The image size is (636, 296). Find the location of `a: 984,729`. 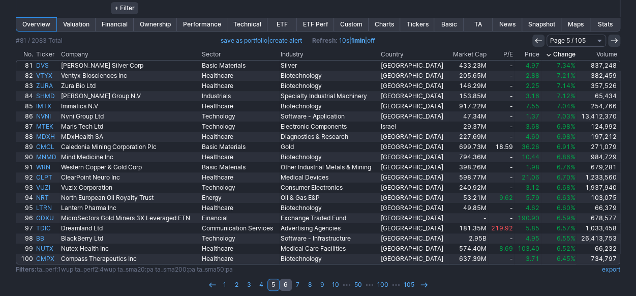

a: 984,729 is located at coordinates (598, 157).